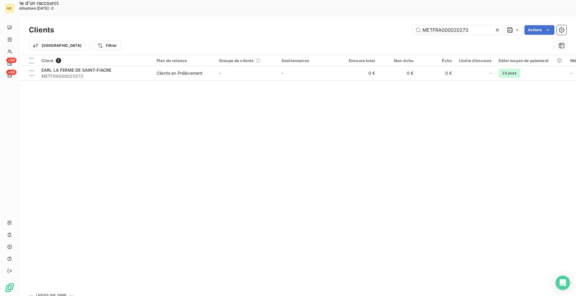 This screenshot has height=296, width=576. I want to click on span: 1, so click(59, 61).